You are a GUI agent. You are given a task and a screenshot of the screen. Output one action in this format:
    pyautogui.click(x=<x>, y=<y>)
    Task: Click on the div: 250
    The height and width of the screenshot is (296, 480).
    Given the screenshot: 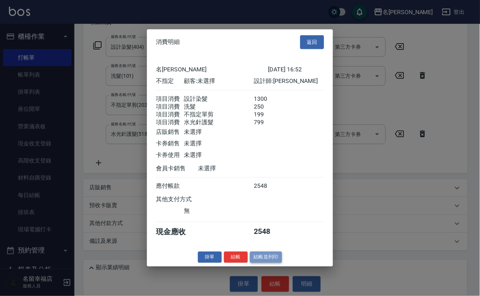 What is the action you would take?
    pyautogui.click(x=268, y=106)
    